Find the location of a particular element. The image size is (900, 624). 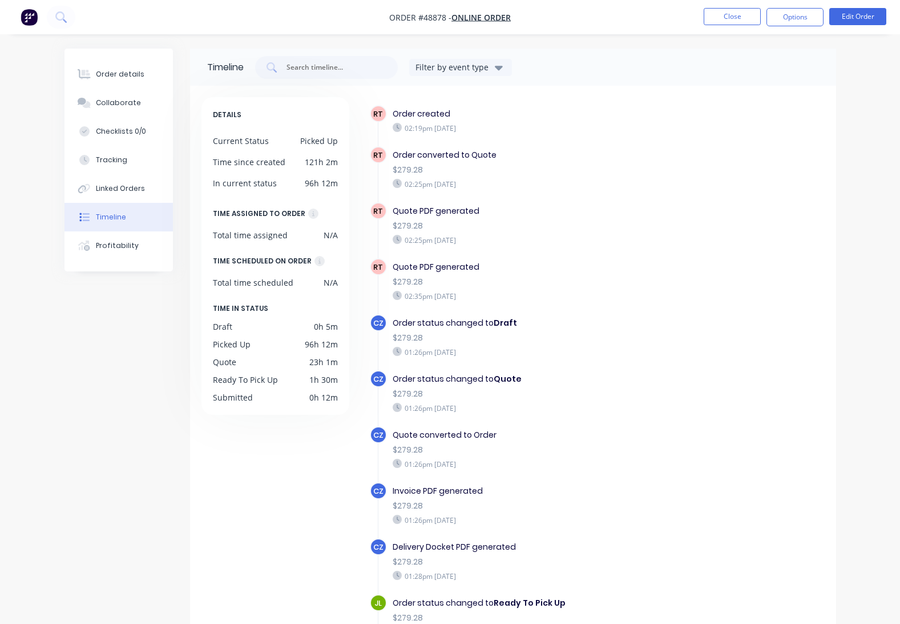

div: Invoice PDF generated is located at coordinates (532, 490).